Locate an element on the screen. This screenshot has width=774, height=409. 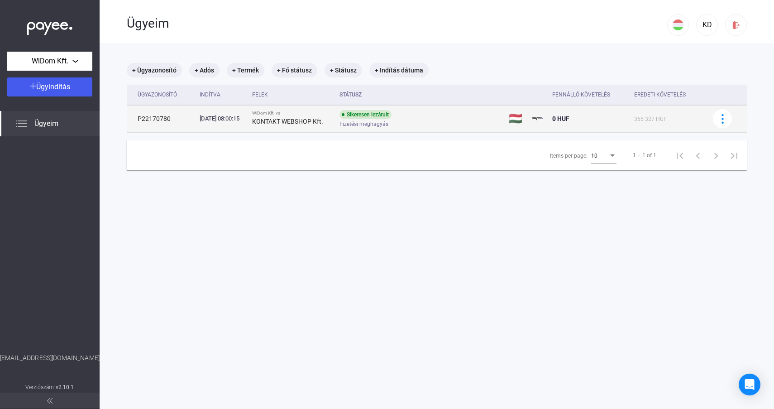
span: Ügyindítás is located at coordinates (53, 86).